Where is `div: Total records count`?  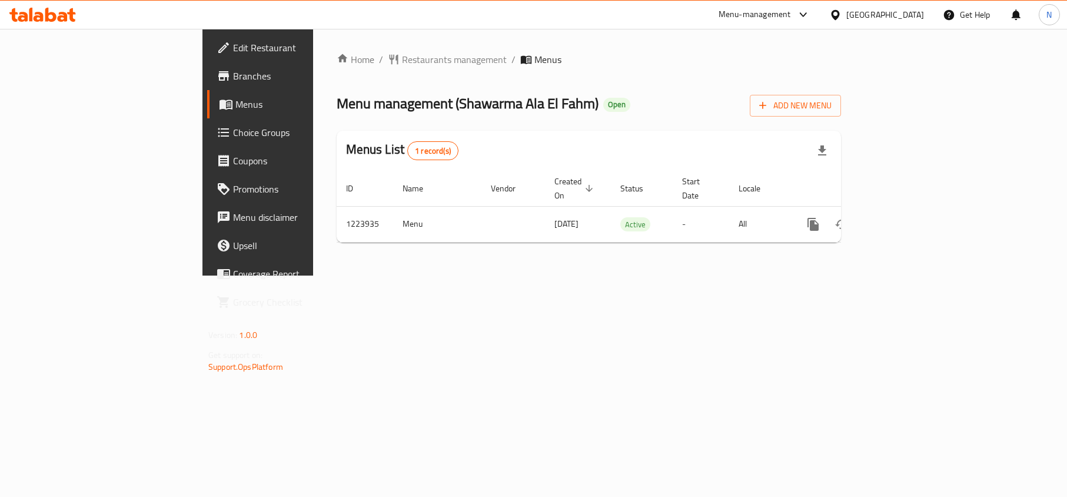 div: Total records count is located at coordinates (433, 151).